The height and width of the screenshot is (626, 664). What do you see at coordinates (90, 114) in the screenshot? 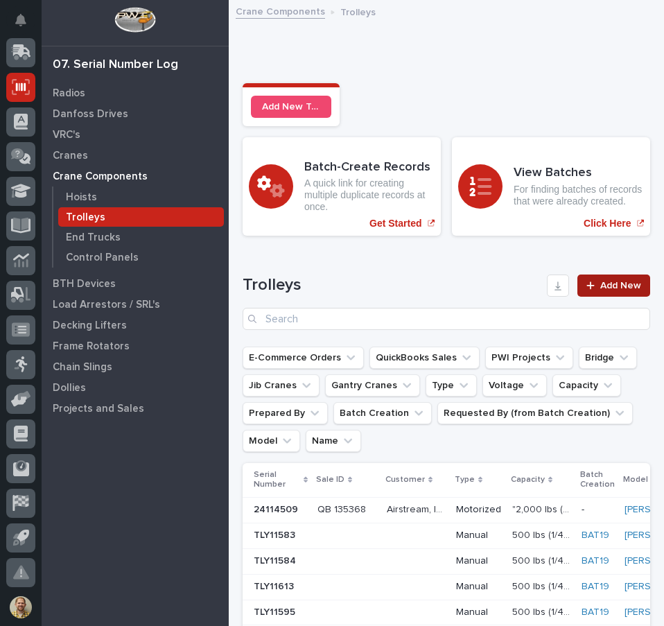
I see `p: Danfoss Drives` at bounding box center [90, 114].